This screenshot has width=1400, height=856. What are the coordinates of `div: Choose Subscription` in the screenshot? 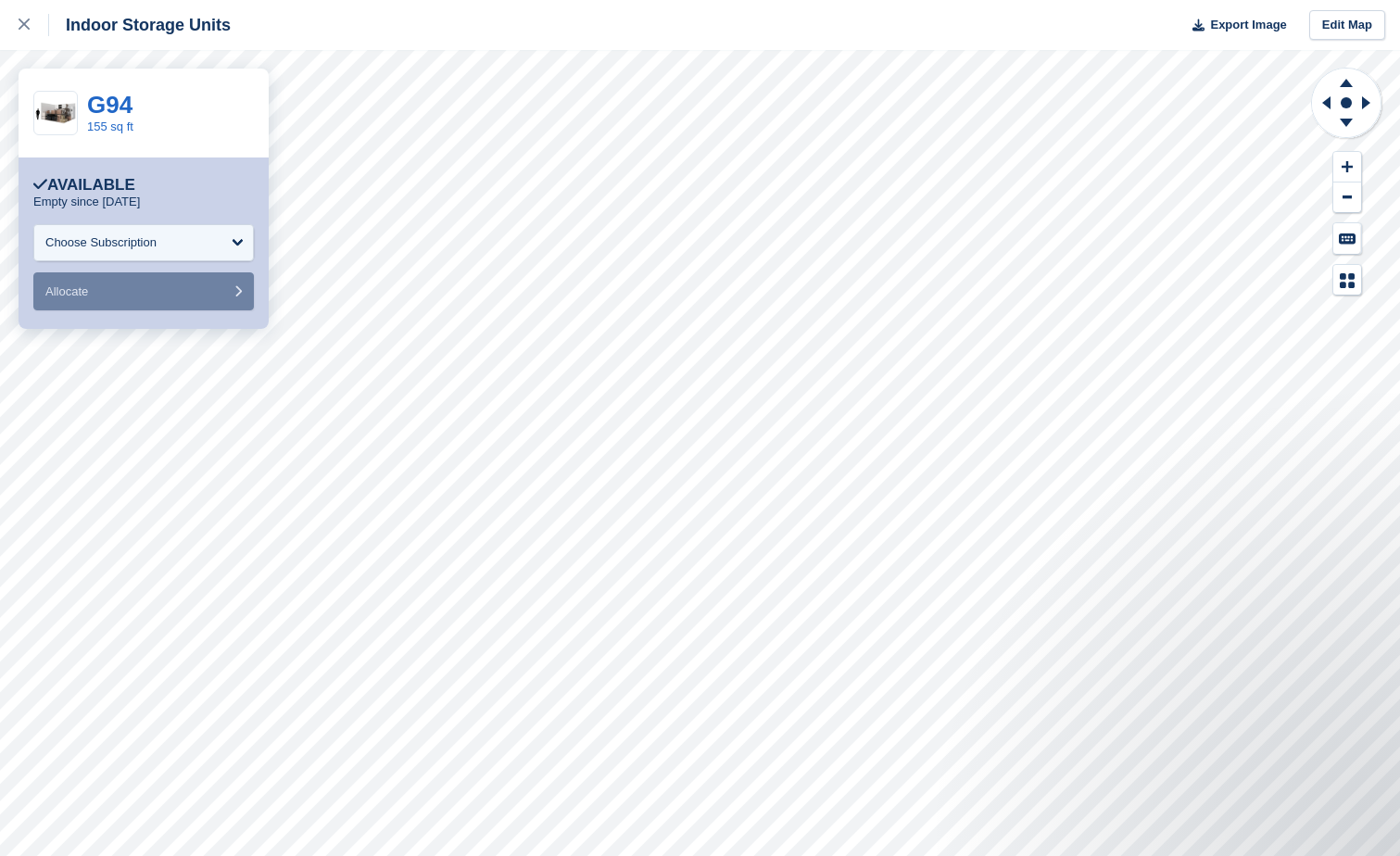 It's located at (101, 242).